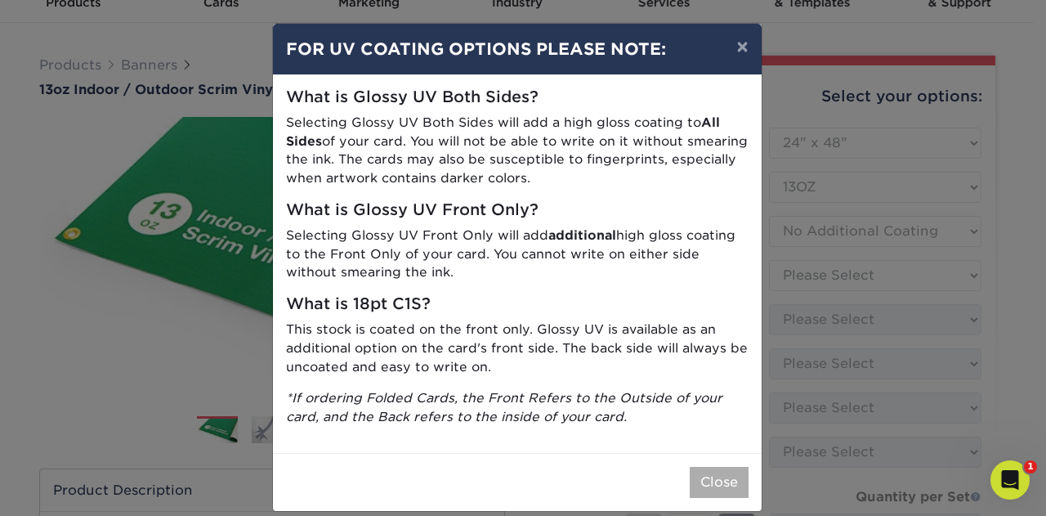  What do you see at coordinates (517, 348) in the screenshot?
I see `p: This stock is coated on the front only. Glossy UV is available as an additional option on the car...` at bounding box center [517, 348].